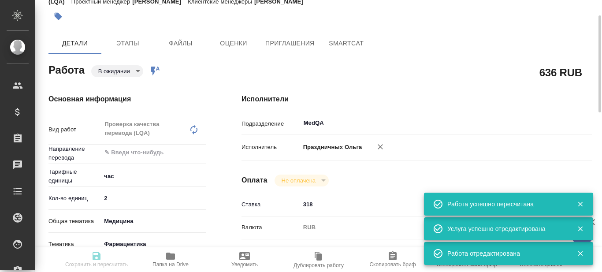 The image size is (602, 272). Describe the element at coordinates (234, 43) in the screenshot. I see `span: Оценки` at that location.